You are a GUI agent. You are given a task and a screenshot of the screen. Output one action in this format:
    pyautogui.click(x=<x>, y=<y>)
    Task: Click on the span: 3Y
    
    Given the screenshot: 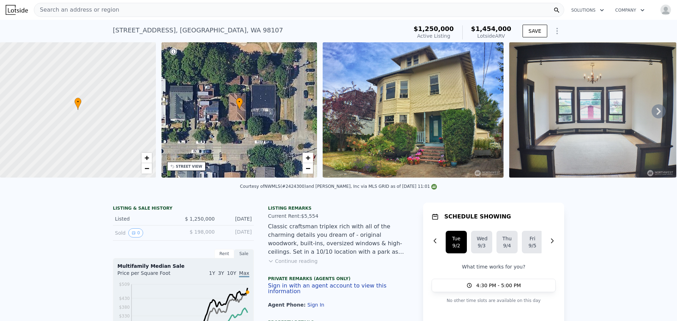 What is the action you would take?
    pyautogui.click(x=221, y=273)
    